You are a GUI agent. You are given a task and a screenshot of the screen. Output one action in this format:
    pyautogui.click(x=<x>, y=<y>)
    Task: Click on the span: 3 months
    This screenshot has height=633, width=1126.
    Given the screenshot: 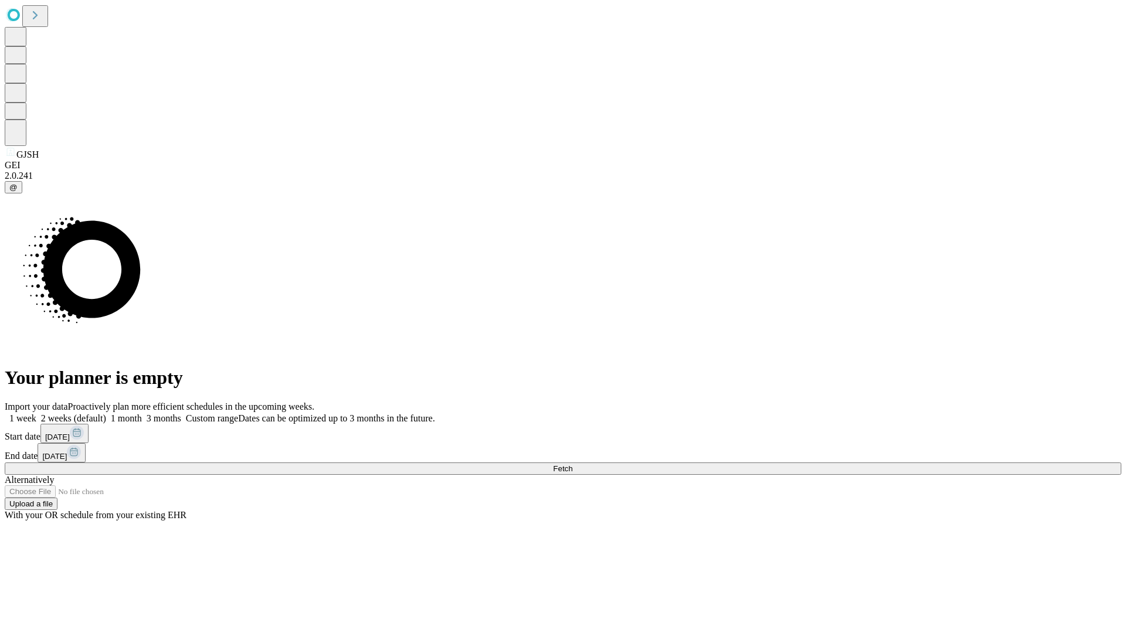 What is the action you would take?
    pyautogui.click(x=164, y=418)
    